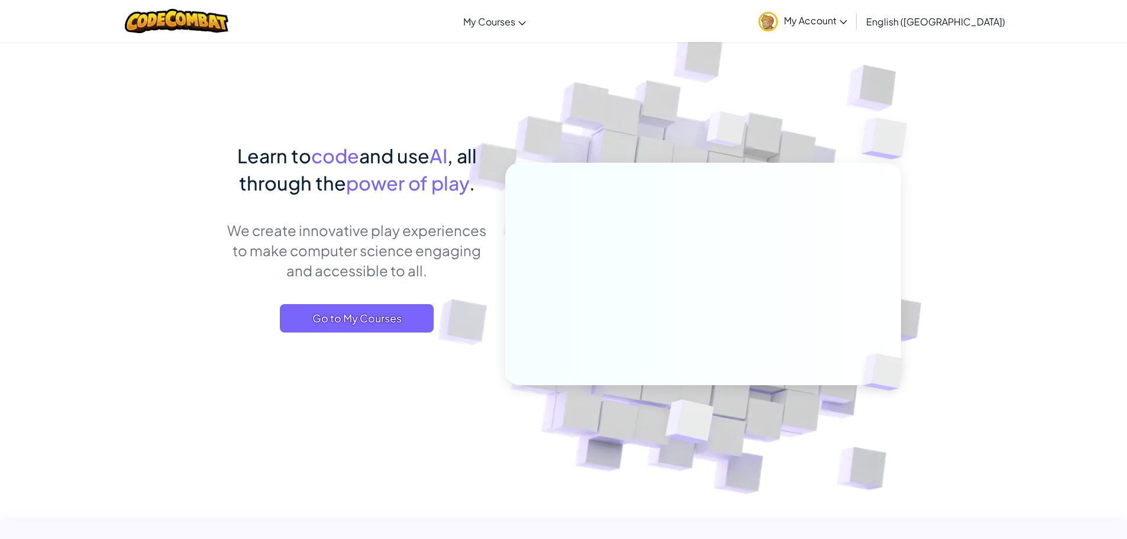 The width and height of the screenshot is (1127, 539). I want to click on span: My Courses, so click(489, 21).